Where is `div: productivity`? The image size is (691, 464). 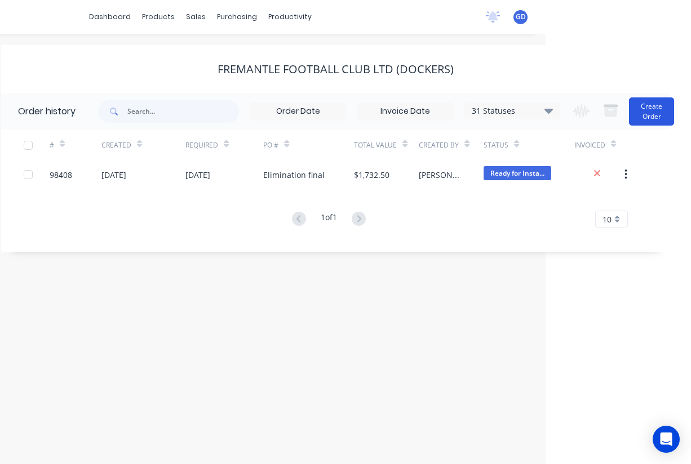
div: productivity is located at coordinates (290, 17).